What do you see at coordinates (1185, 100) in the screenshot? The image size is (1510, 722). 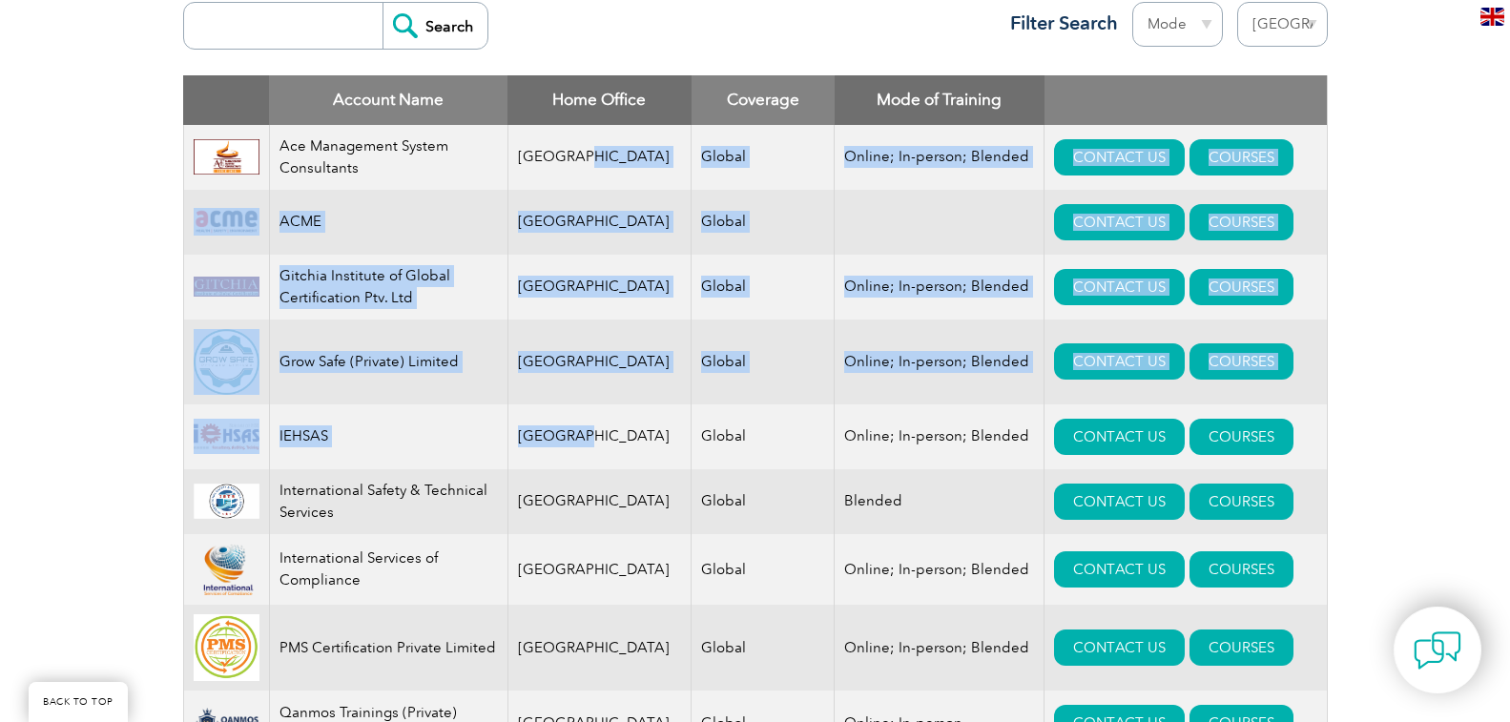 I see `th: : activate to sort column ascending` at bounding box center [1185, 100].